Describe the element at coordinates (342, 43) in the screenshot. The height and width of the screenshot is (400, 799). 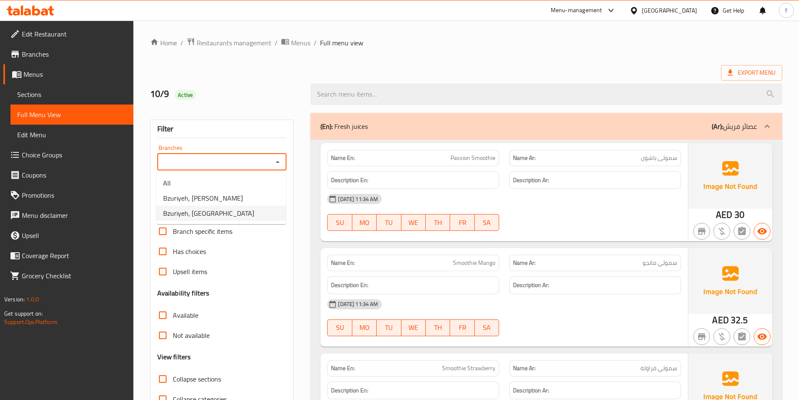
I see `span: Full menu view` at that location.